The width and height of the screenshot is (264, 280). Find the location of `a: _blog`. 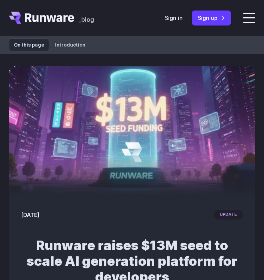

a: _blog is located at coordinates (86, 18).